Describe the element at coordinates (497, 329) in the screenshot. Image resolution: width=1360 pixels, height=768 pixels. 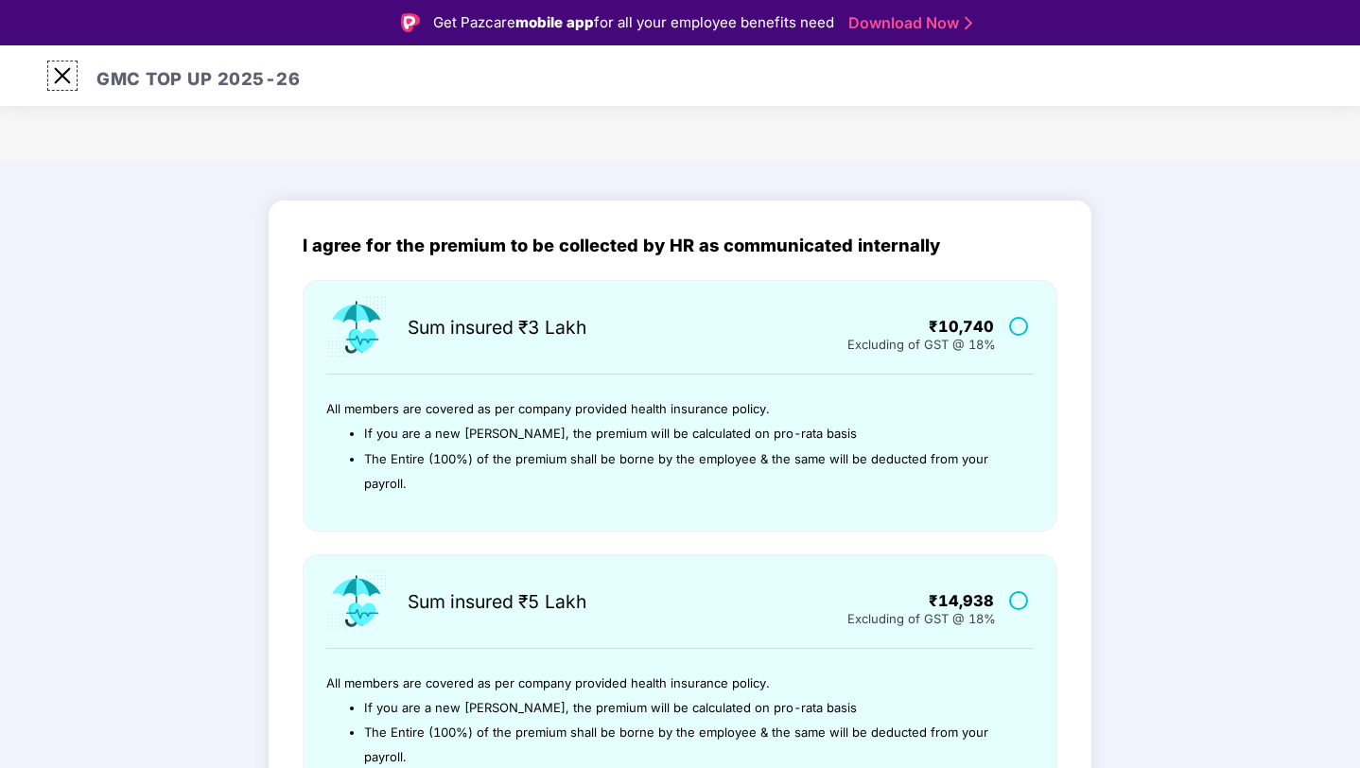
I see `div: Sum insured ₹3 Lakh` at that location.